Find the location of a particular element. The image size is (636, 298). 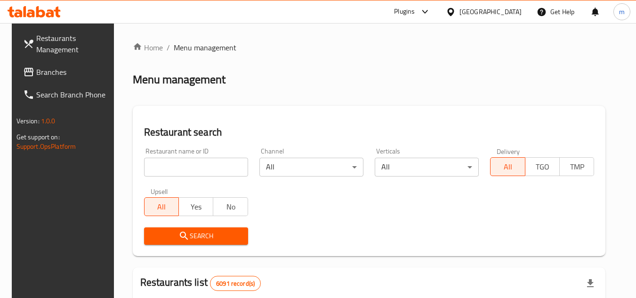

span: 1.0.0 is located at coordinates (48, 121).